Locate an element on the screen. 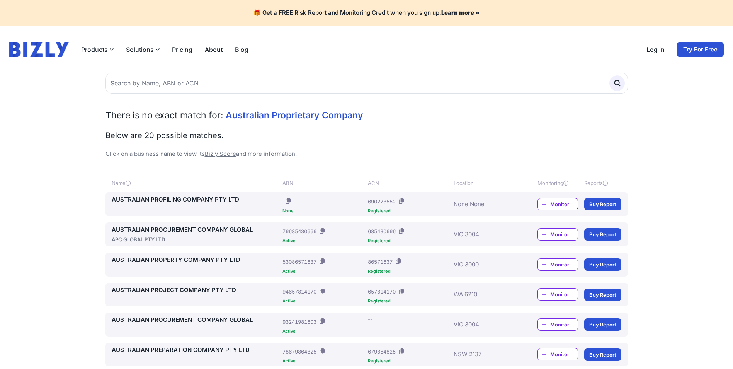 The height and width of the screenshot is (369, 733). div: 86571637 is located at coordinates (380, 262).